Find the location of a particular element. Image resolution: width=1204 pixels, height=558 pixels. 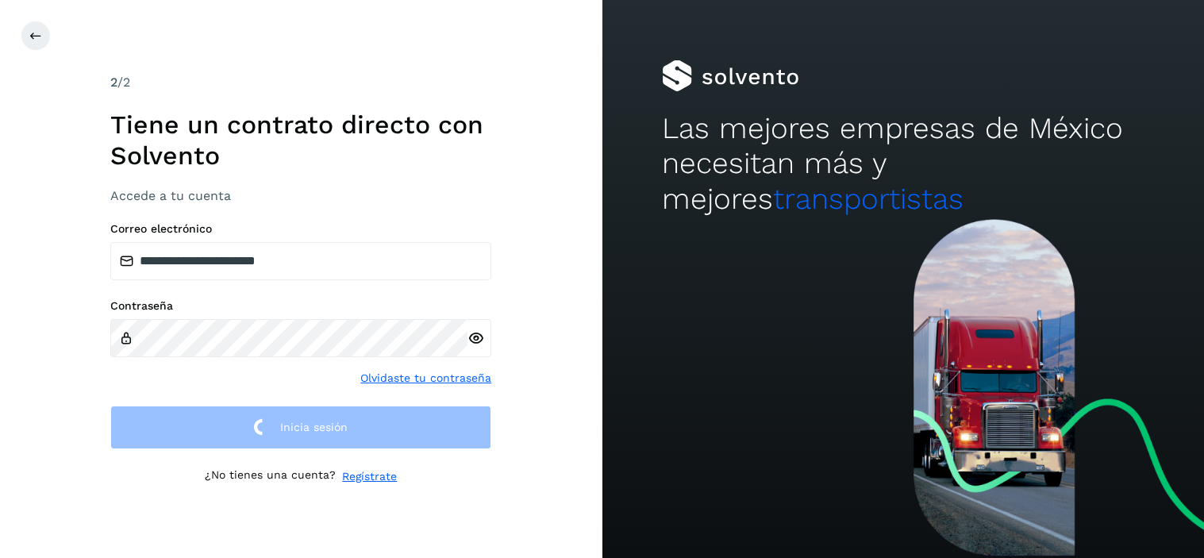

label: Contraseña is located at coordinates (301, 306).